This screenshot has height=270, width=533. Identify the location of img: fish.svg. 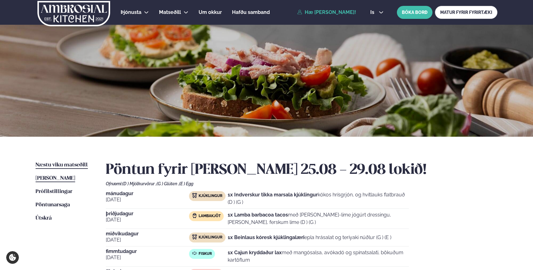
(195, 253).